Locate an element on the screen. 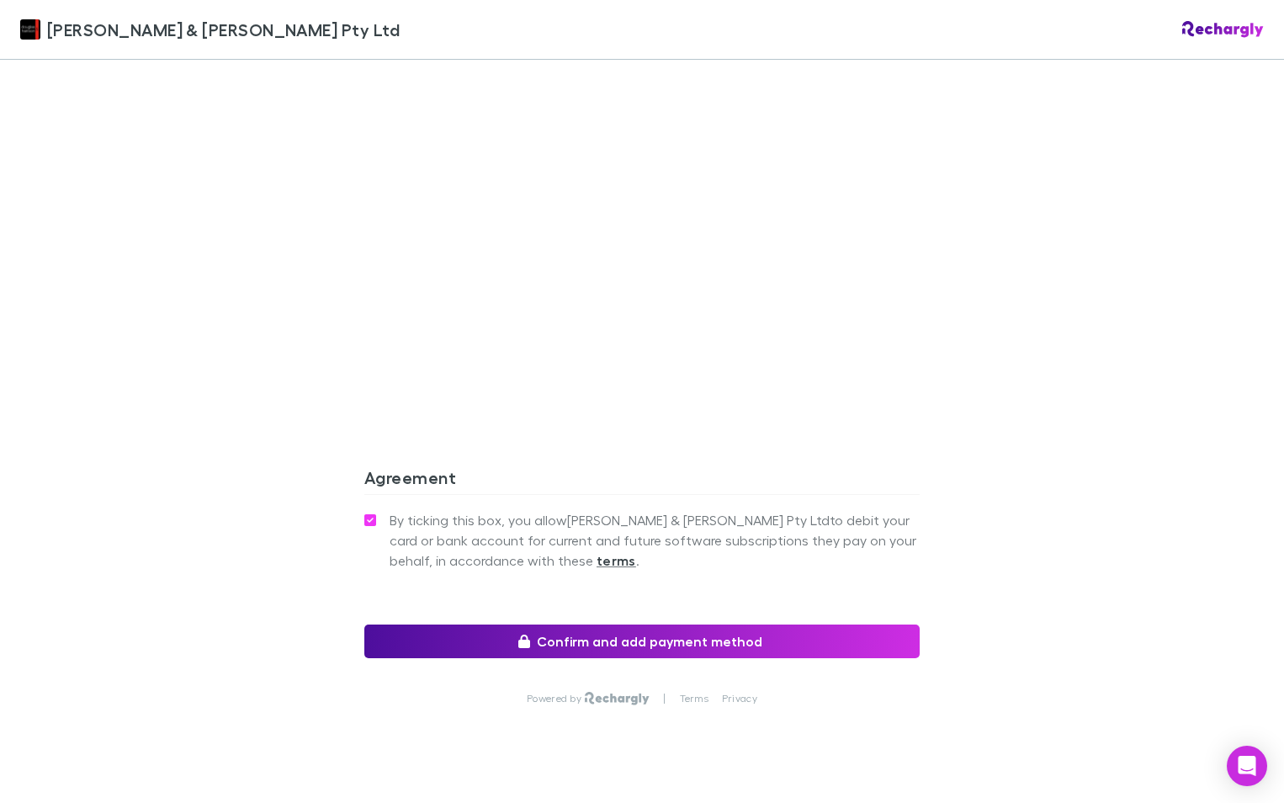 The height and width of the screenshot is (803, 1284). a: Privacy is located at coordinates (740, 698).